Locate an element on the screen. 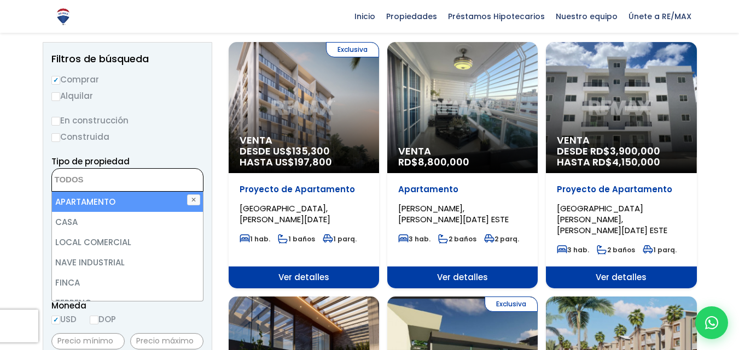  input: DOP is located at coordinates (94, 320).